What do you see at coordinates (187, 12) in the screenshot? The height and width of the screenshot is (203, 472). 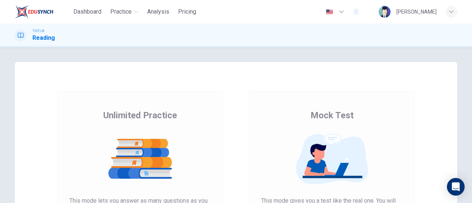 I see `a: Pricing` at bounding box center [187, 12].